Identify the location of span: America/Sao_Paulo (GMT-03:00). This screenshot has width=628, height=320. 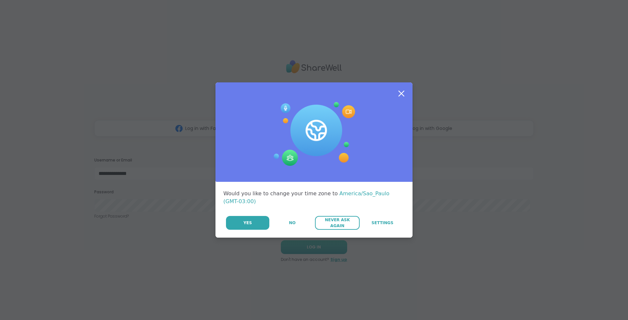
(306, 197).